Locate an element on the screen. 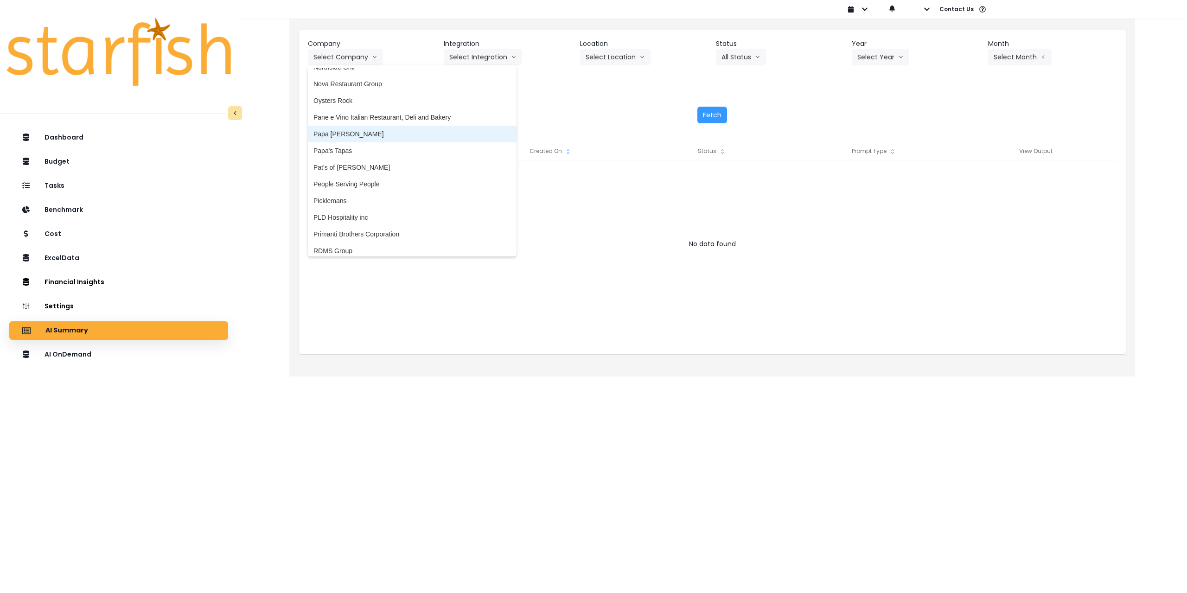 This screenshot has width=1187, height=593. p: AI OnDemand is located at coordinates (68, 354).